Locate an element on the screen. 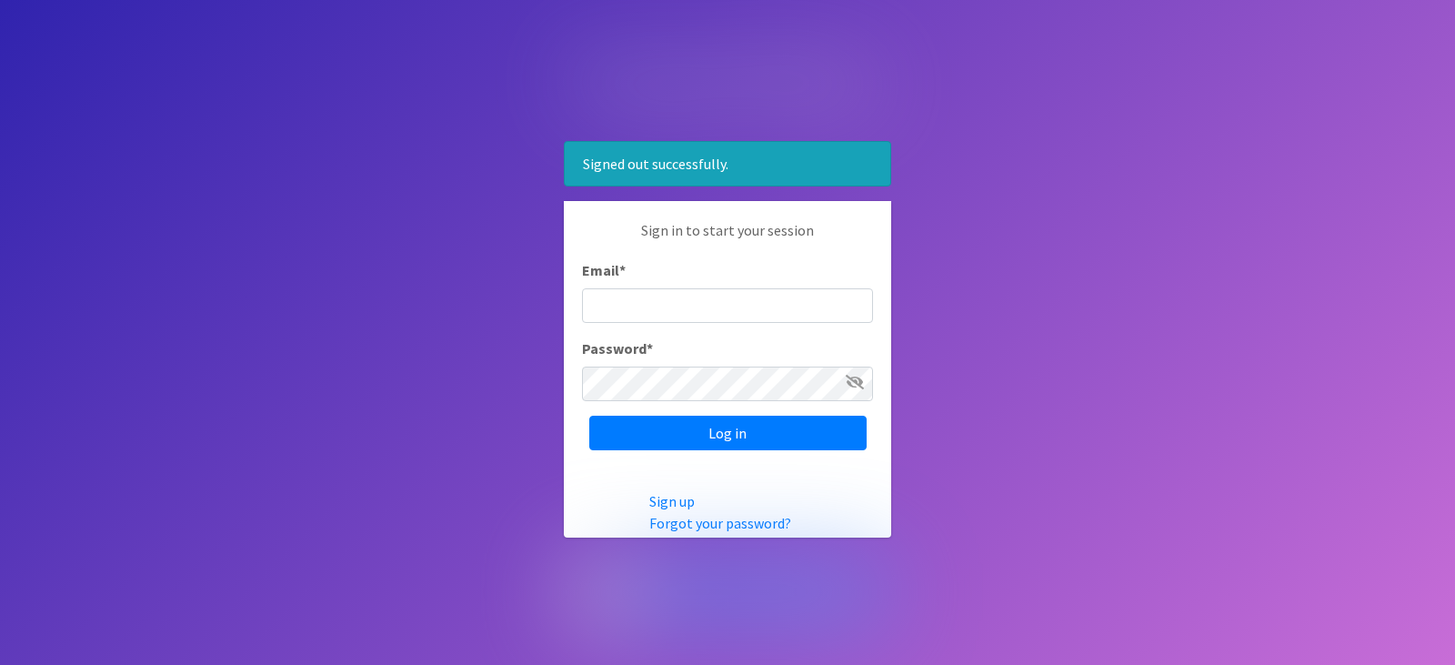  a: Sign up is located at coordinates (672, 501).